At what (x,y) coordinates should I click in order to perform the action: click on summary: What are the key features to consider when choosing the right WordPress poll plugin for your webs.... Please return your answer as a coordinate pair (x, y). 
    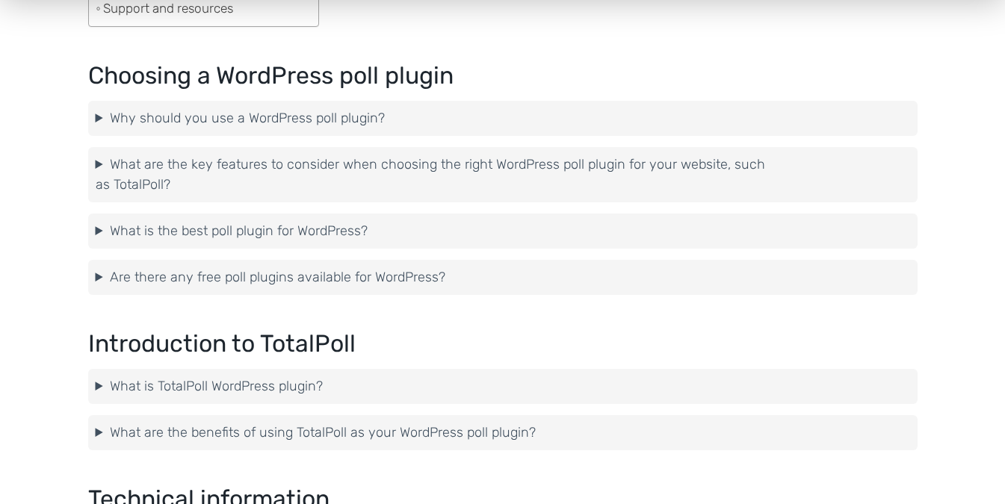
    Looking at the image, I should click on (503, 175).